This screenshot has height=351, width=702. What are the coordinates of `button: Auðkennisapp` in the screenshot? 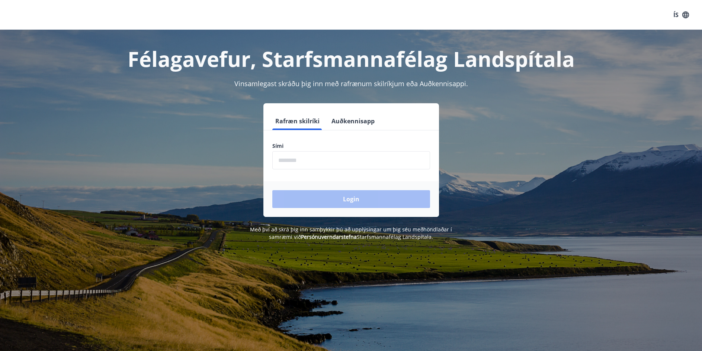 It's located at (353, 121).